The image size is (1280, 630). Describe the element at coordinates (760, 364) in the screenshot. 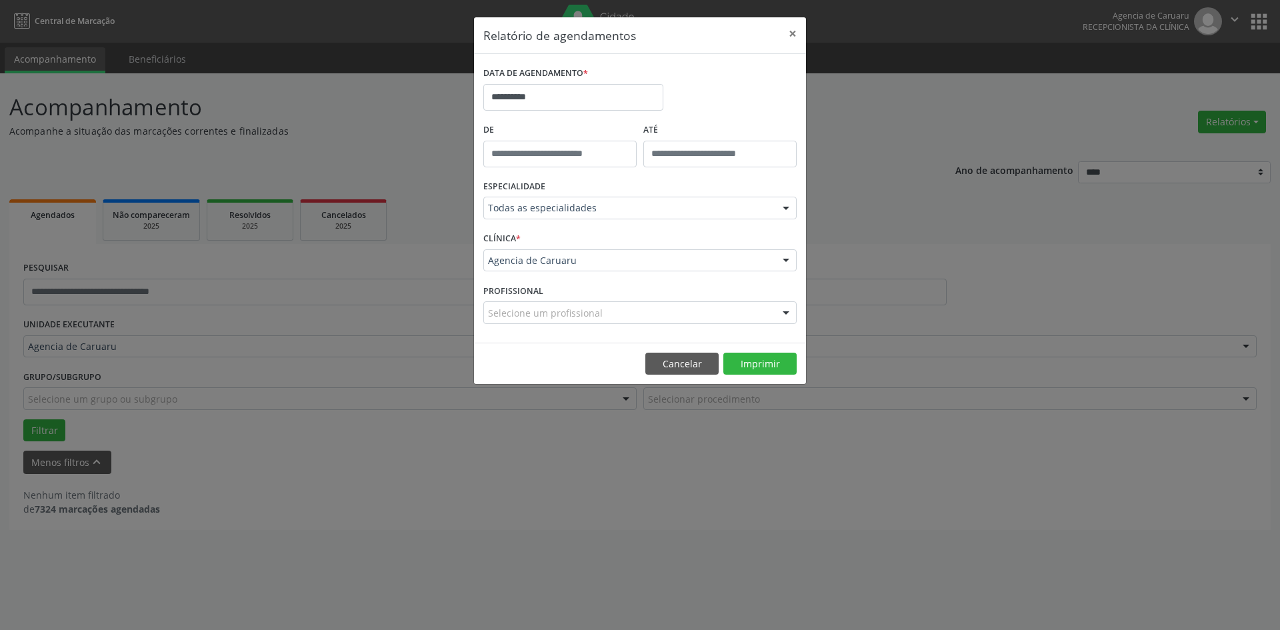

I see `button: Imprimir` at that location.